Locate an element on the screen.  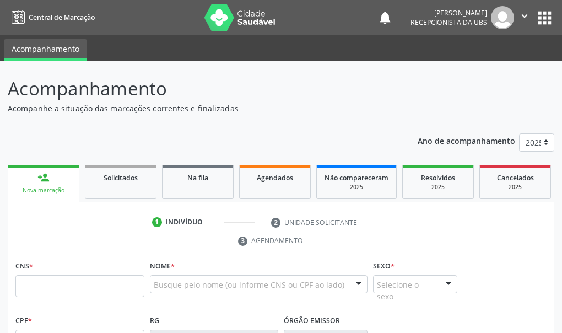
label: Órgão emissor is located at coordinates (312, 321).